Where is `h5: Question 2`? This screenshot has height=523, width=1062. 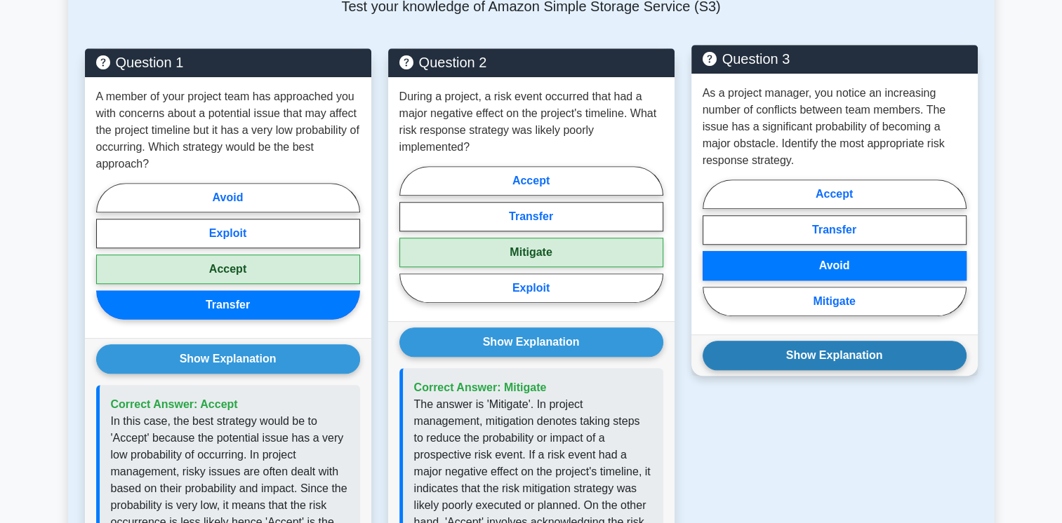
h5: Question 2 is located at coordinates (531, 62).